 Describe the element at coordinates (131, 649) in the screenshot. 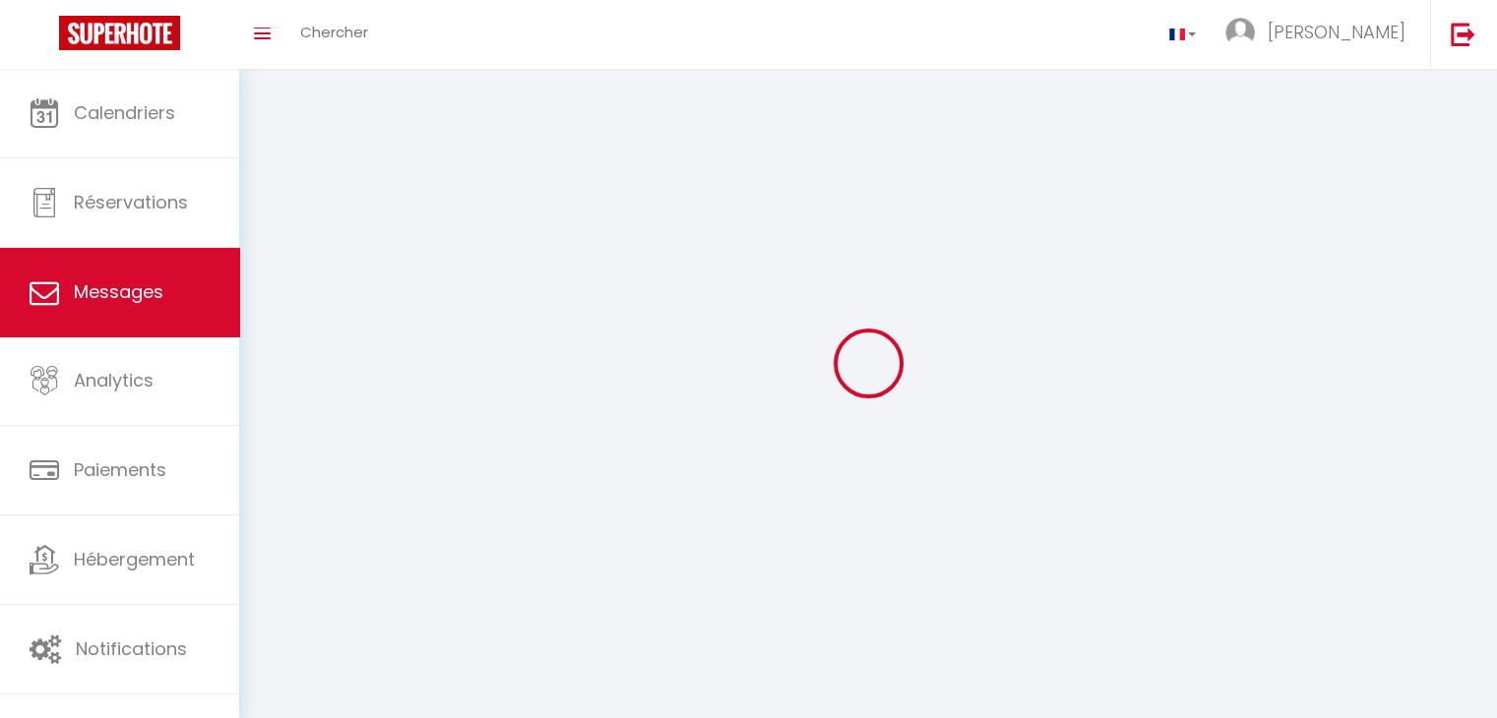

I see `span: Notifications` at that location.